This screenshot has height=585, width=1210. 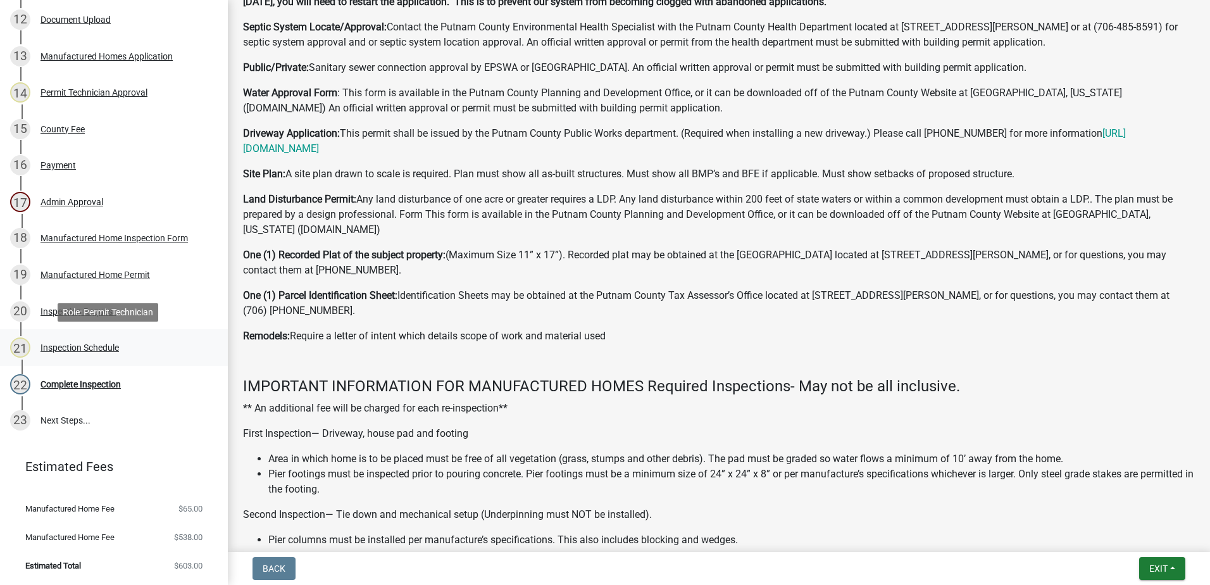 What do you see at coordinates (719, 434) in the screenshot?
I see `p: First Inspection— Driveway, house pad and footing` at bounding box center [719, 434].